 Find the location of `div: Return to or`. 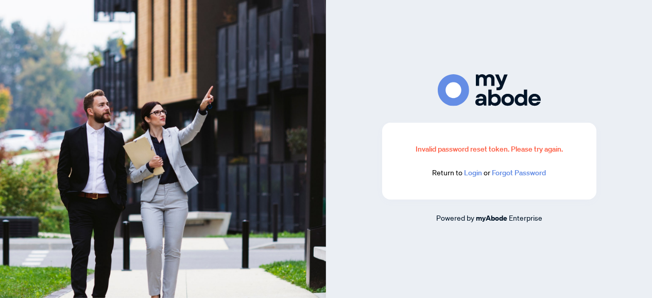

div: Return to or is located at coordinates (490, 173).